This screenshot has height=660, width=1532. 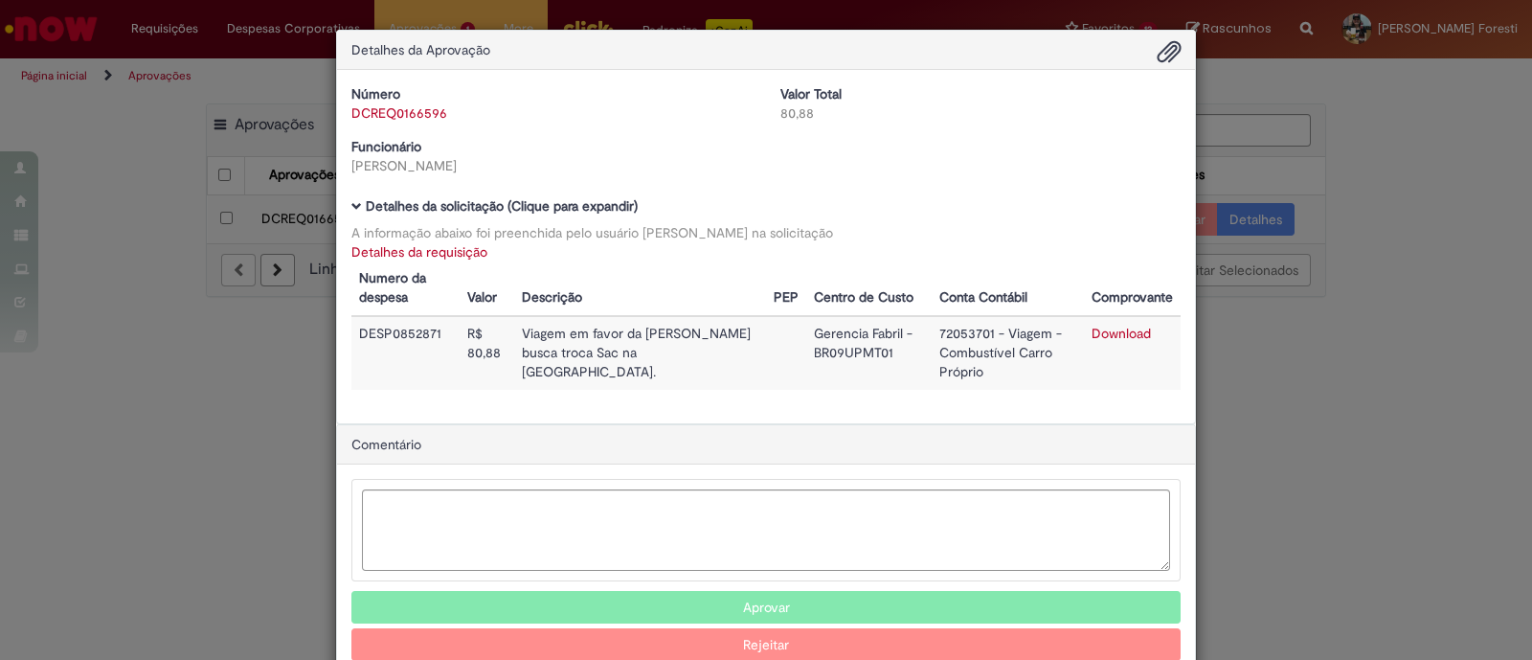 I want to click on th: Descrição, so click(x=640, y=288).